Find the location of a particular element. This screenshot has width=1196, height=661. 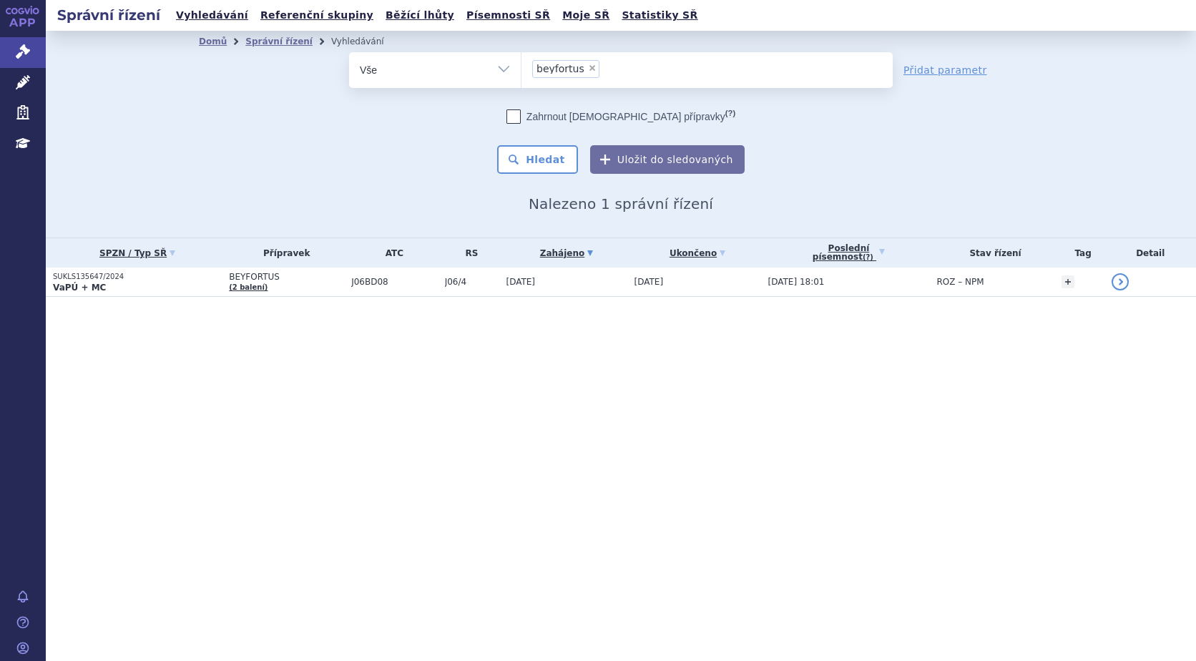

span: beyfortus is located at coordinates (560, 69).